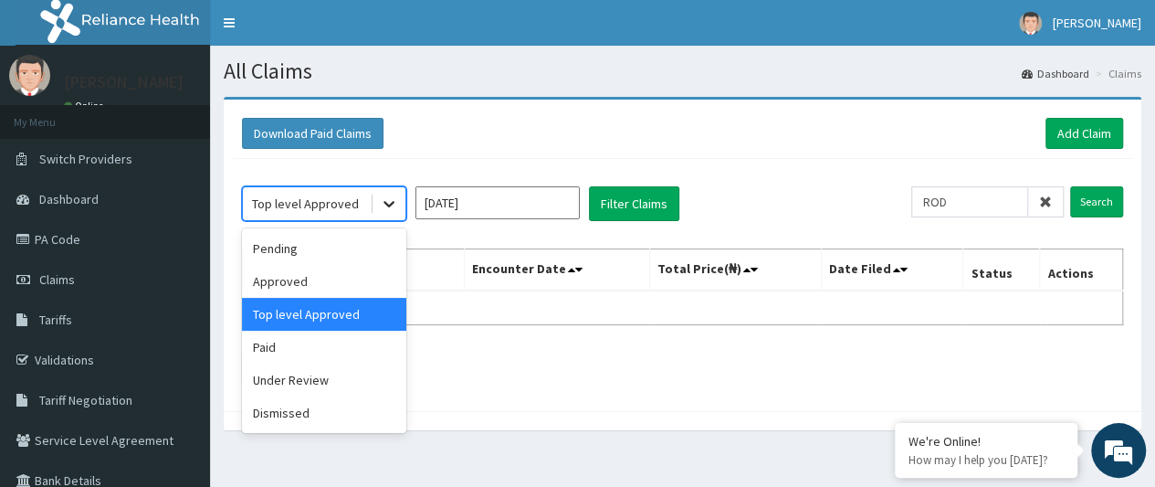 Image resolution: width=1155 pixels, height=487 pixels. I want to click on textarea: Type your message and hit 'Enter', so click(178, 339).